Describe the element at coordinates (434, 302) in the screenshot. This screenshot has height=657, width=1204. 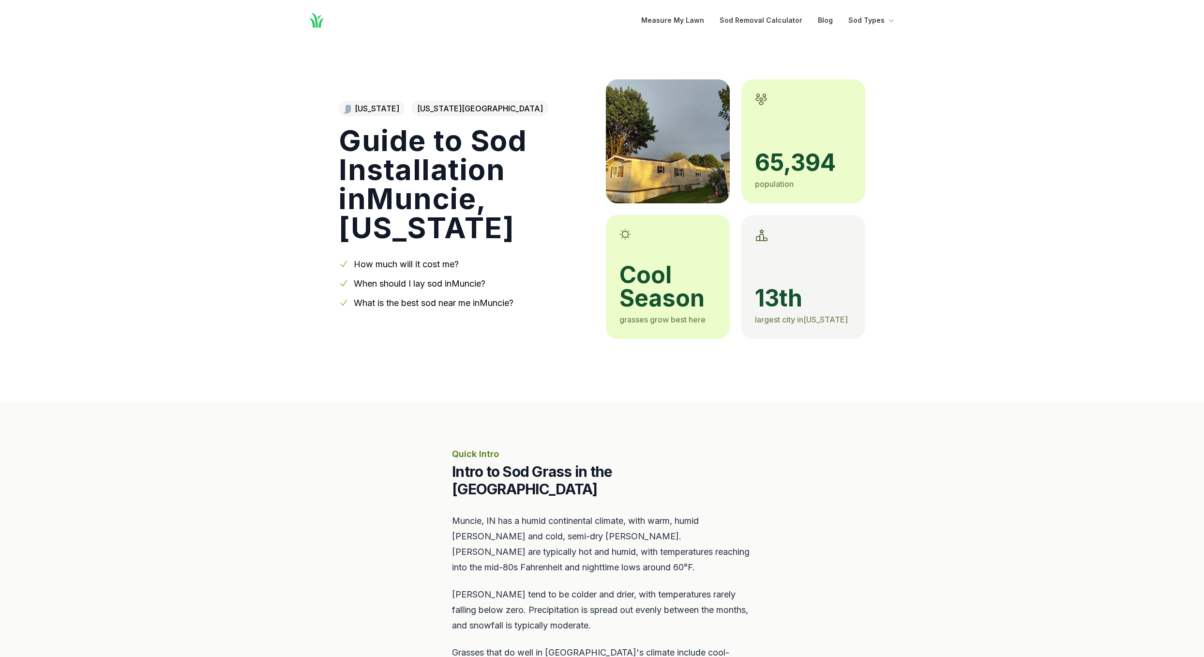
I see `a: What is the best sod near me inMuncie?` at that location.